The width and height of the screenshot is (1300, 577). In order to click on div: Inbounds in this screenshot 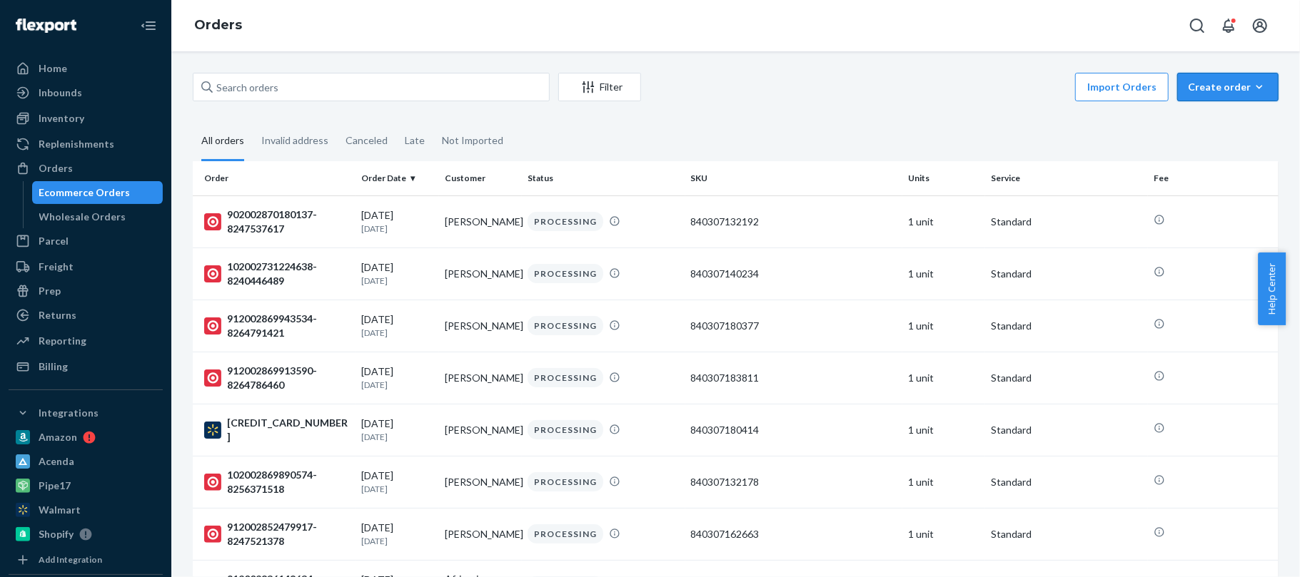, I will do `click(60, 93)`.